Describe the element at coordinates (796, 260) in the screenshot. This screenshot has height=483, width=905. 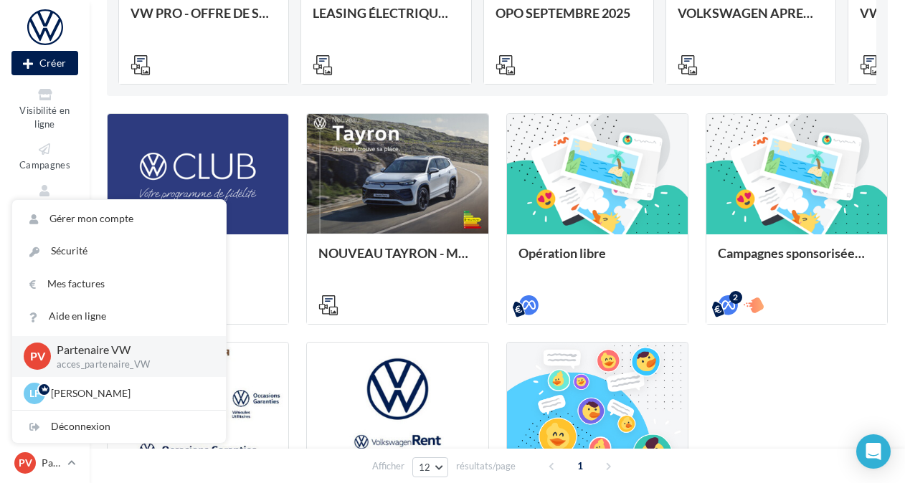
I see `div: Campagnes sponsorisées OPO` at that location.